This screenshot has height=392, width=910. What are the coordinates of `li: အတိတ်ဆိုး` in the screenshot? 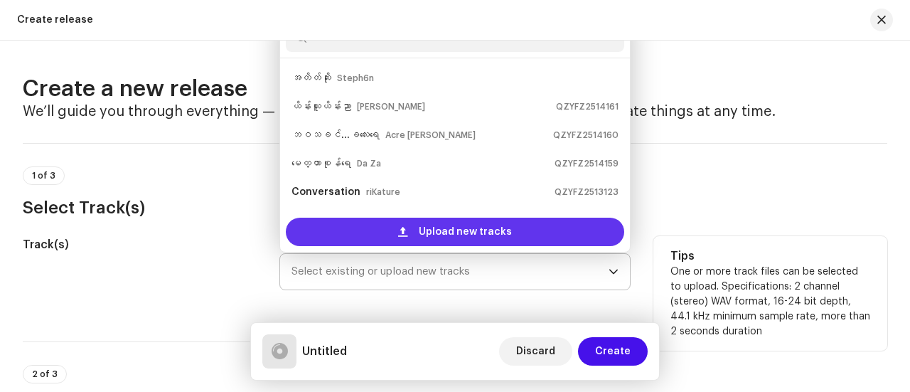 It's located at (455, 78).